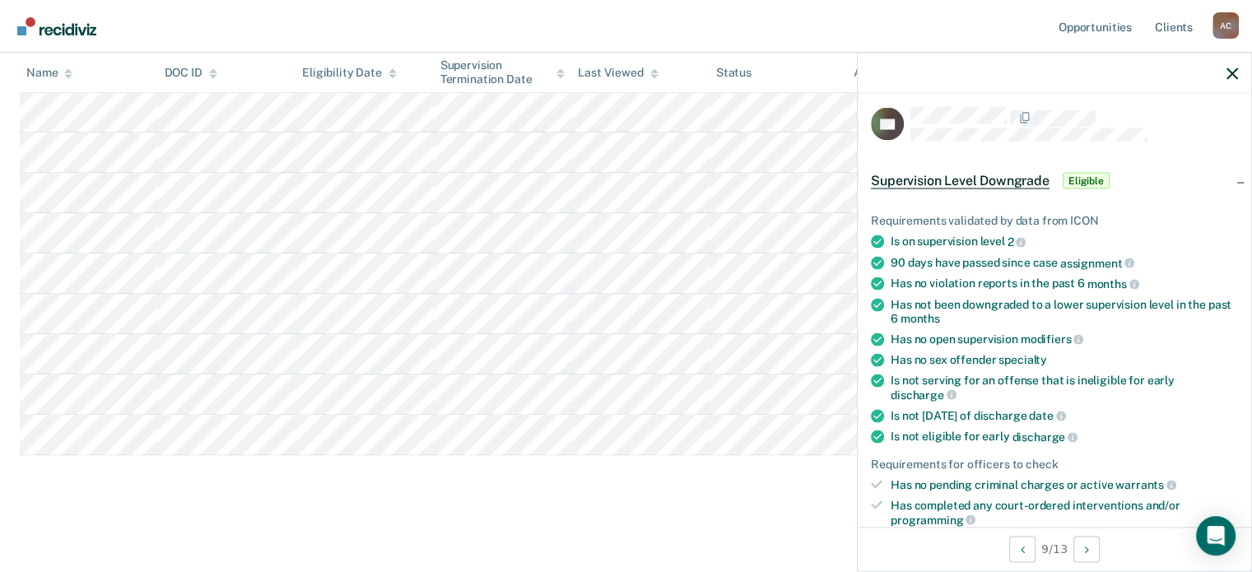 The width and height of the screenshot is (1252, 572). Describe the element at coordinates (1052, 339) in the screenshot. I see `span: modifiers` at that location.